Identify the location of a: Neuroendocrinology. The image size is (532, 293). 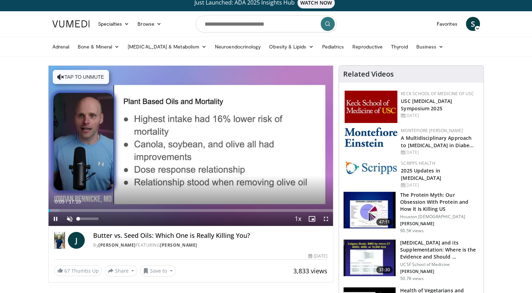
(238, 47).